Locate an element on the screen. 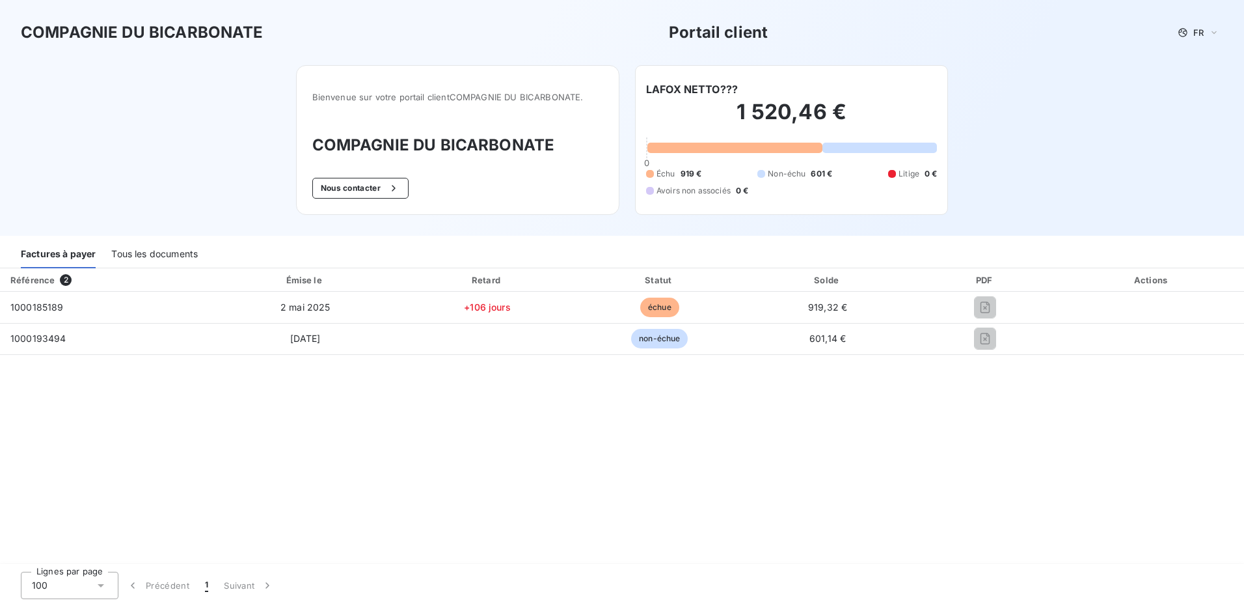 The width and height of the screenshot is (1244, 607). span: 919,32 € is located at coordinates (828, 307).